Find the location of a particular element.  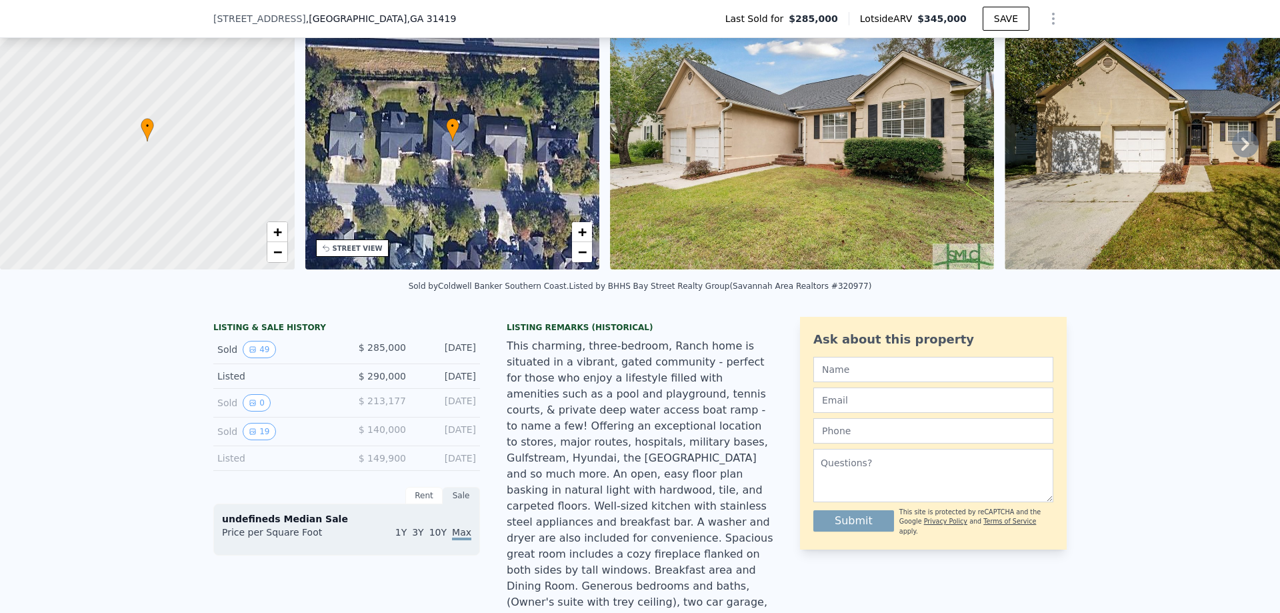

button: Show Options is located at coordinates (1053, 19).